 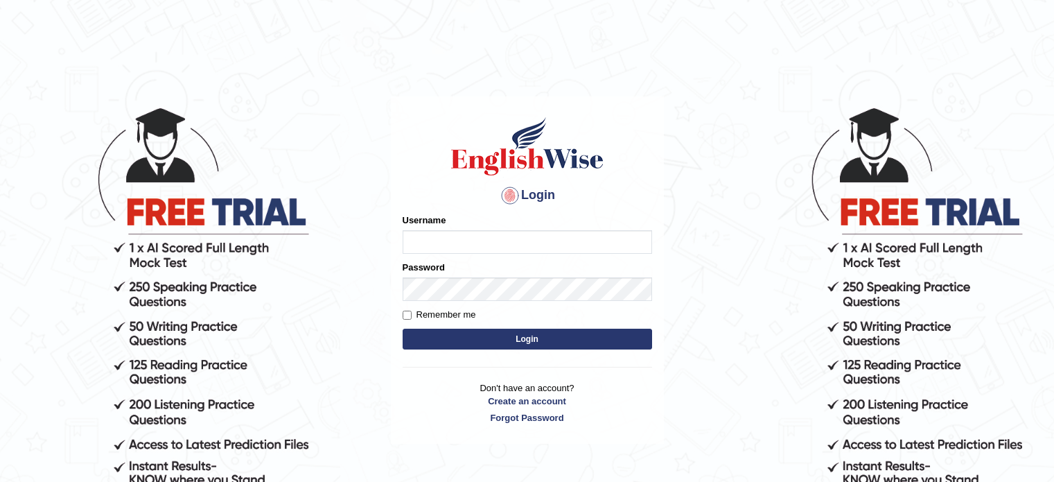 I want to click on input: Remember me, so click(x=407, y=315).